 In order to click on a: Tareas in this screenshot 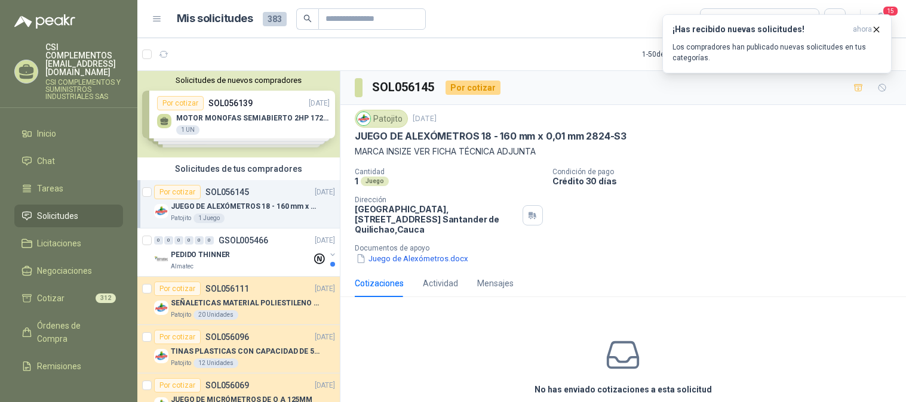, I will do `click(69, 189)`.